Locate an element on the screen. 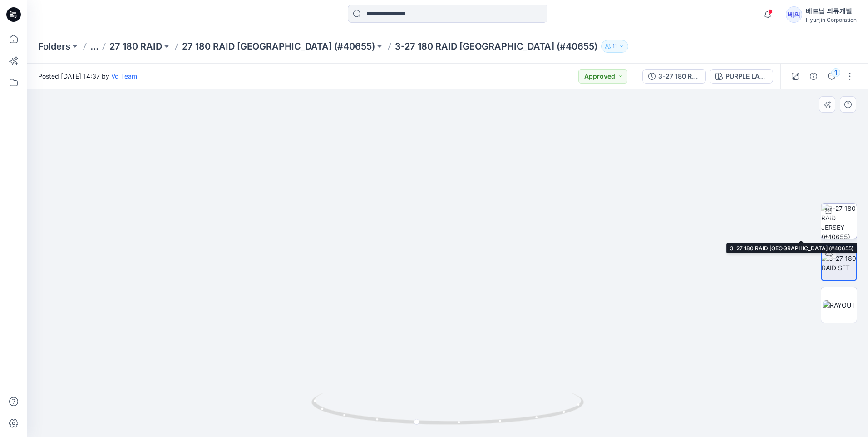  a: Vd Team is located at coordinates (124, 76).